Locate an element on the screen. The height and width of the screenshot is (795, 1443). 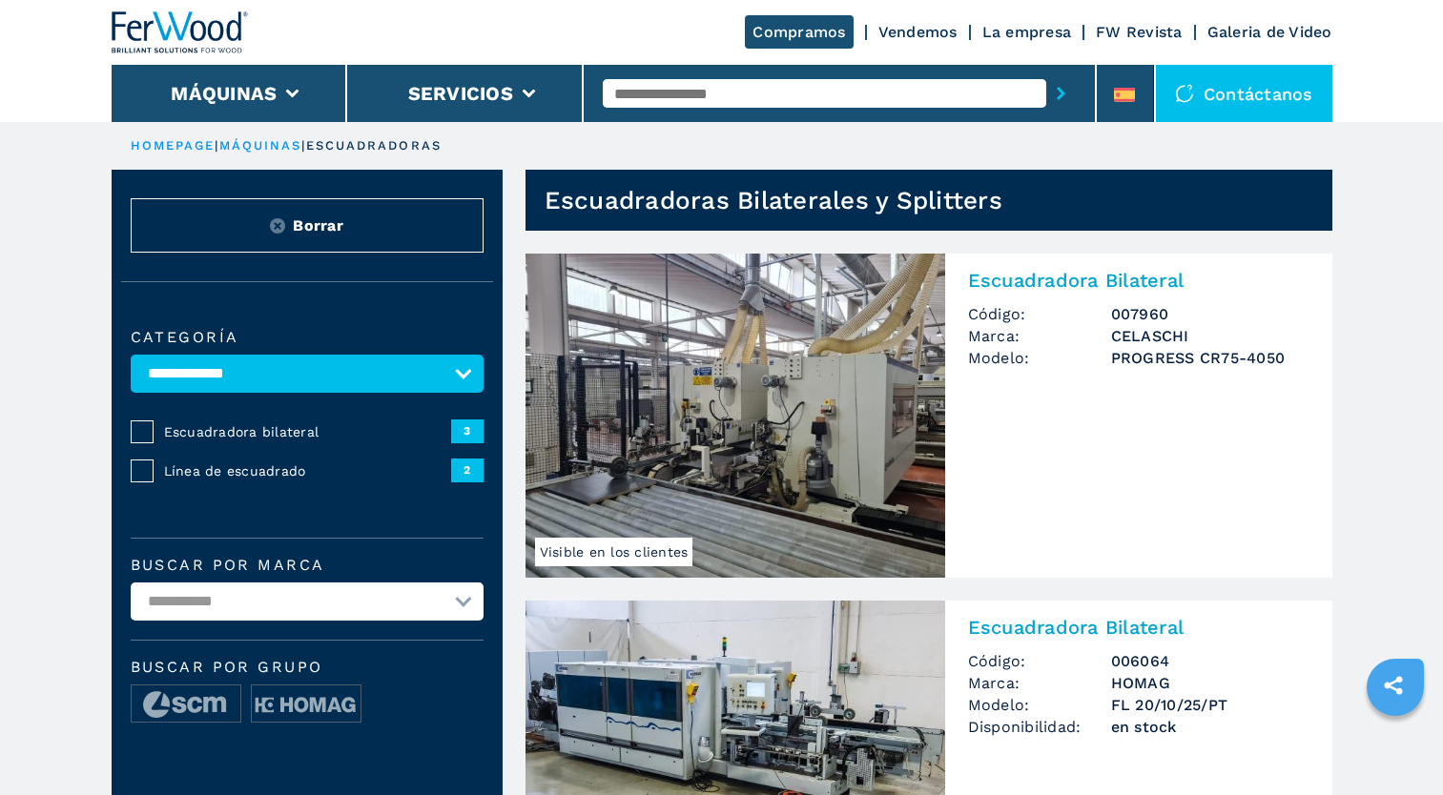
h3: FL 20/10/25/PT is located at coordinates (1210, 705).